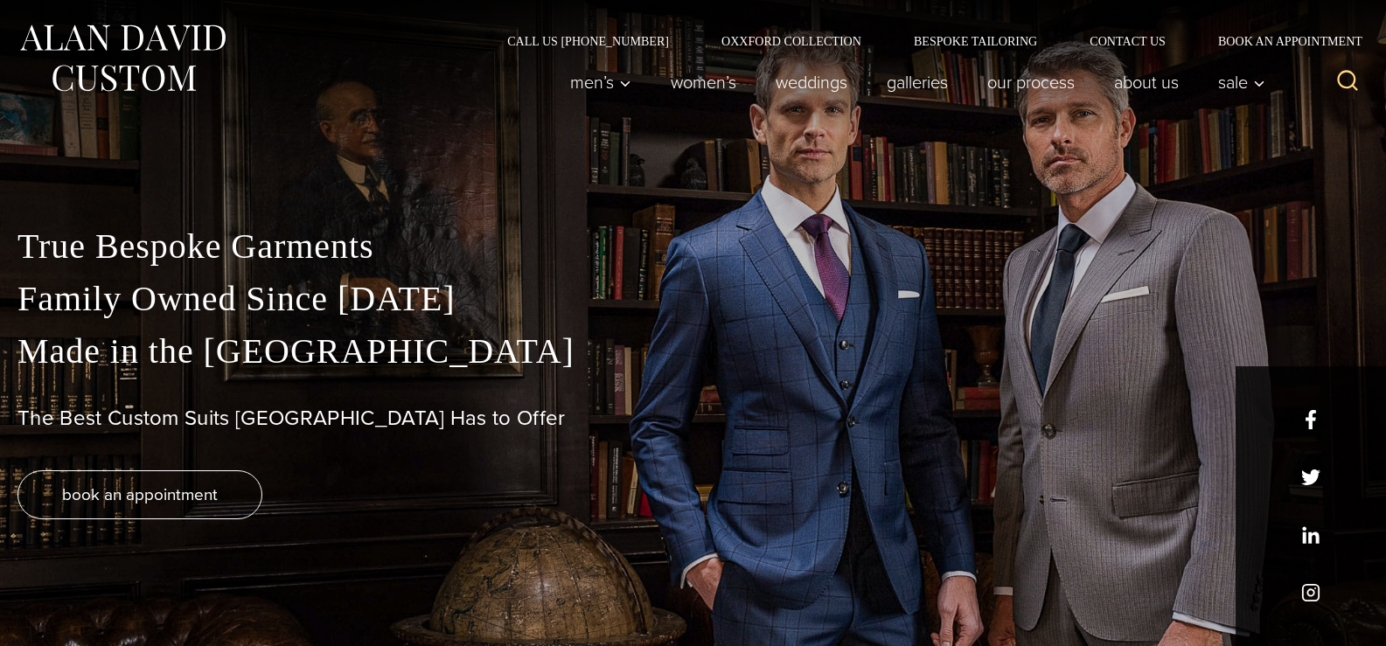 Image resolution: width=1386 pixels, height=646 pixels. I want to click on a: Our Process, so click(1031, 82).